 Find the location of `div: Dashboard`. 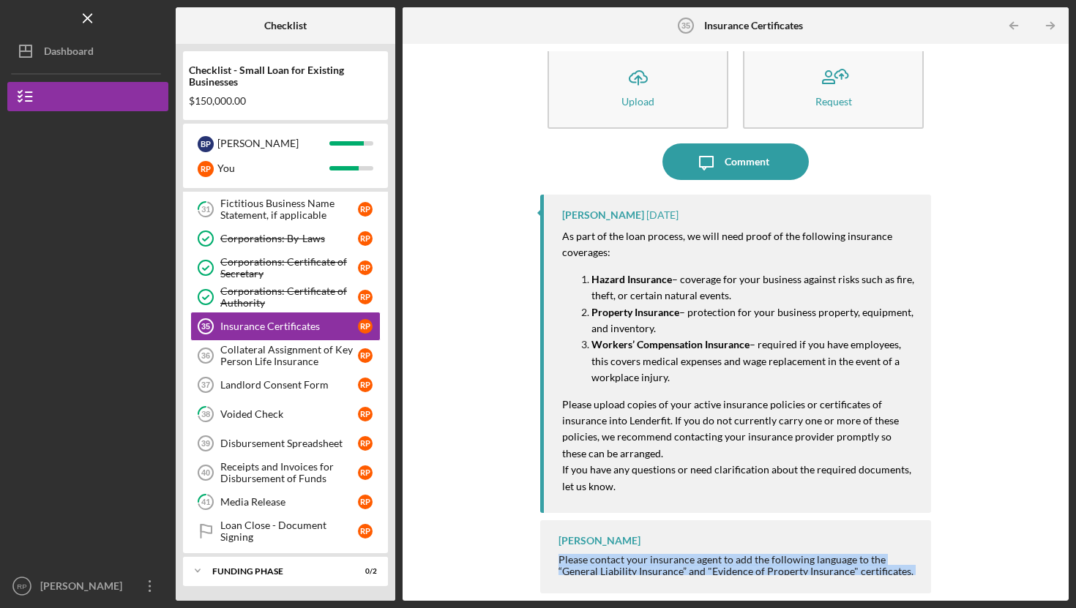

div: Dashboard is located at coordinates (69, 53).